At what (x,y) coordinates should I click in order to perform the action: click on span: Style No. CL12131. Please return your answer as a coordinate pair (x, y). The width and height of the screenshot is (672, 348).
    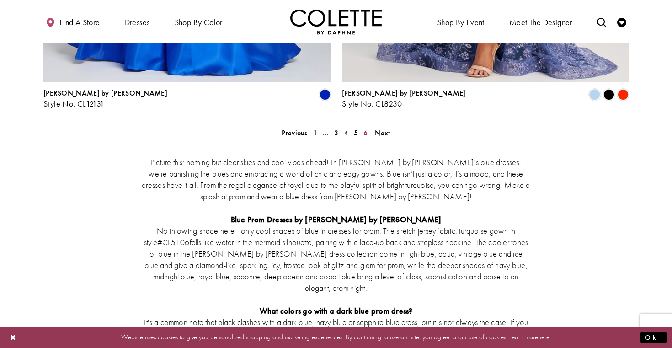
    Looking at the image, I should click on (74, 103).